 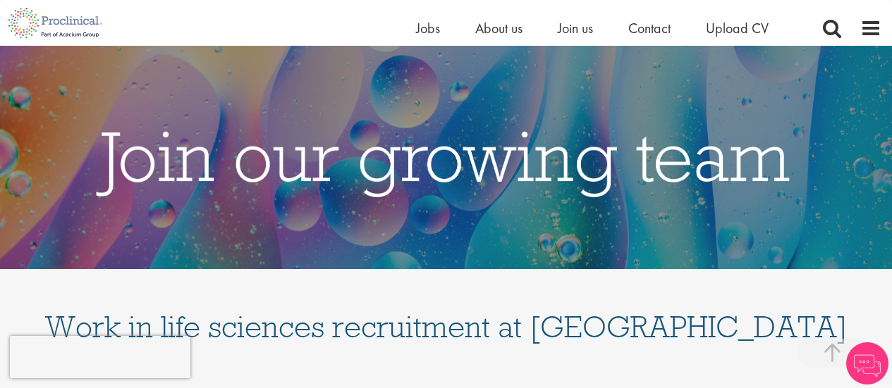 What do you see at coordinates (649, 28) in the screenshot?
I see `span: Contact` at bounding box center [649, 28].